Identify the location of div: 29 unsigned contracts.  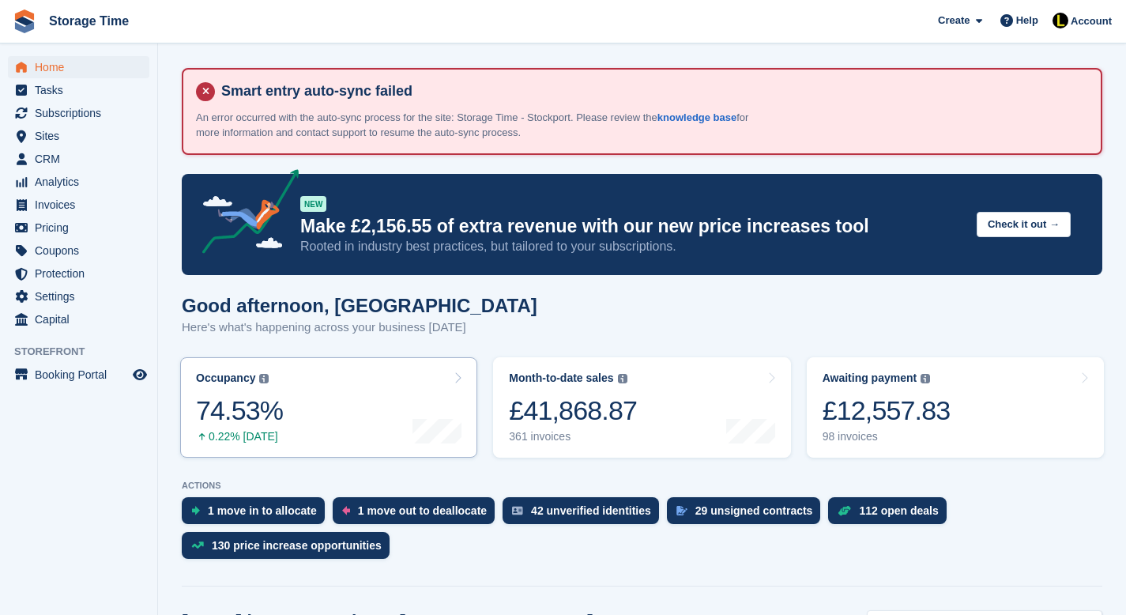
(754, 510).